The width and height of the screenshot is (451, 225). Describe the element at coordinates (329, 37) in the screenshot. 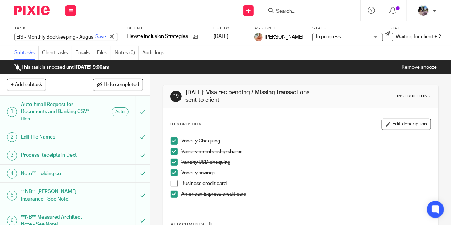

I see `span: In progress` at that location.